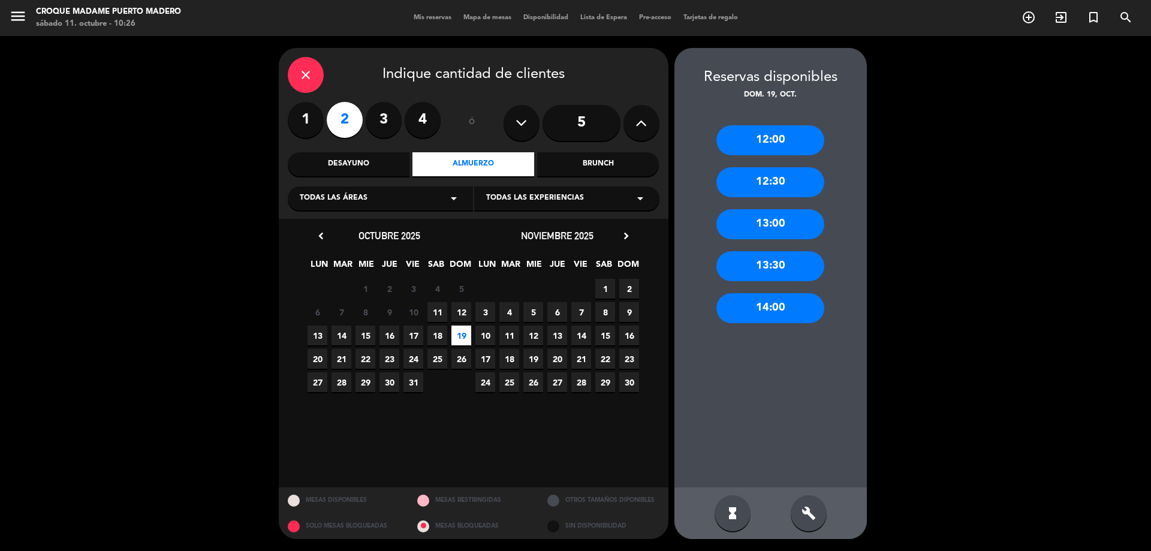  I want to click on div: SIN DISPONIBILIDAD, so click(603, 526).